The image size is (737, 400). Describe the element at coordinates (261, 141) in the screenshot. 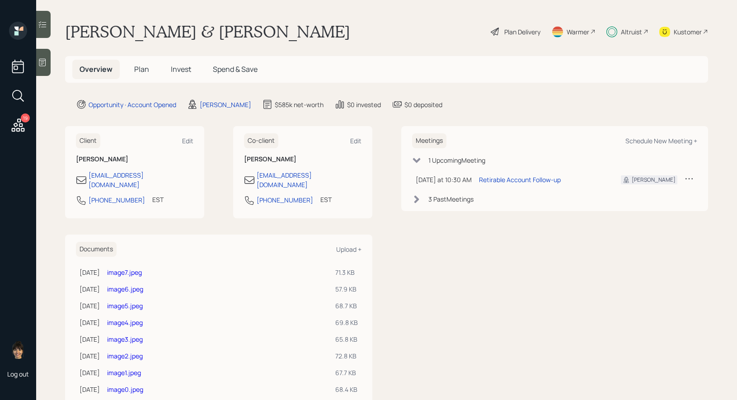

I see `h6: Co-client` at that location.